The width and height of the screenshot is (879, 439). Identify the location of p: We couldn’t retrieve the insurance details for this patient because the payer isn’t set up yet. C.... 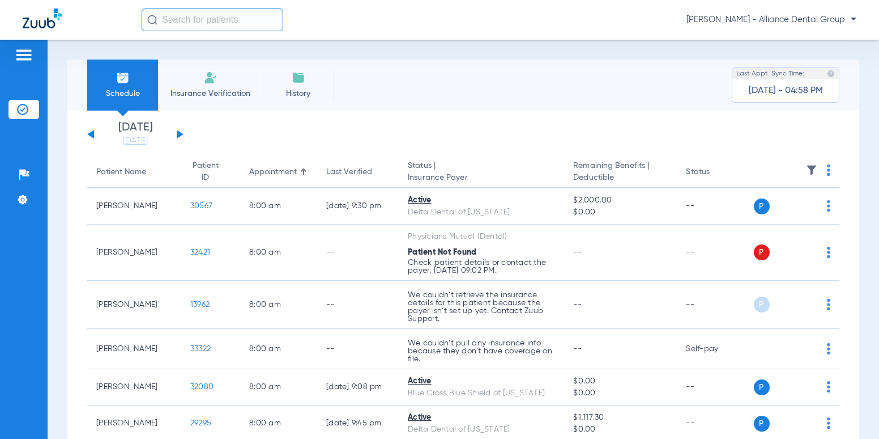
(482, 307).